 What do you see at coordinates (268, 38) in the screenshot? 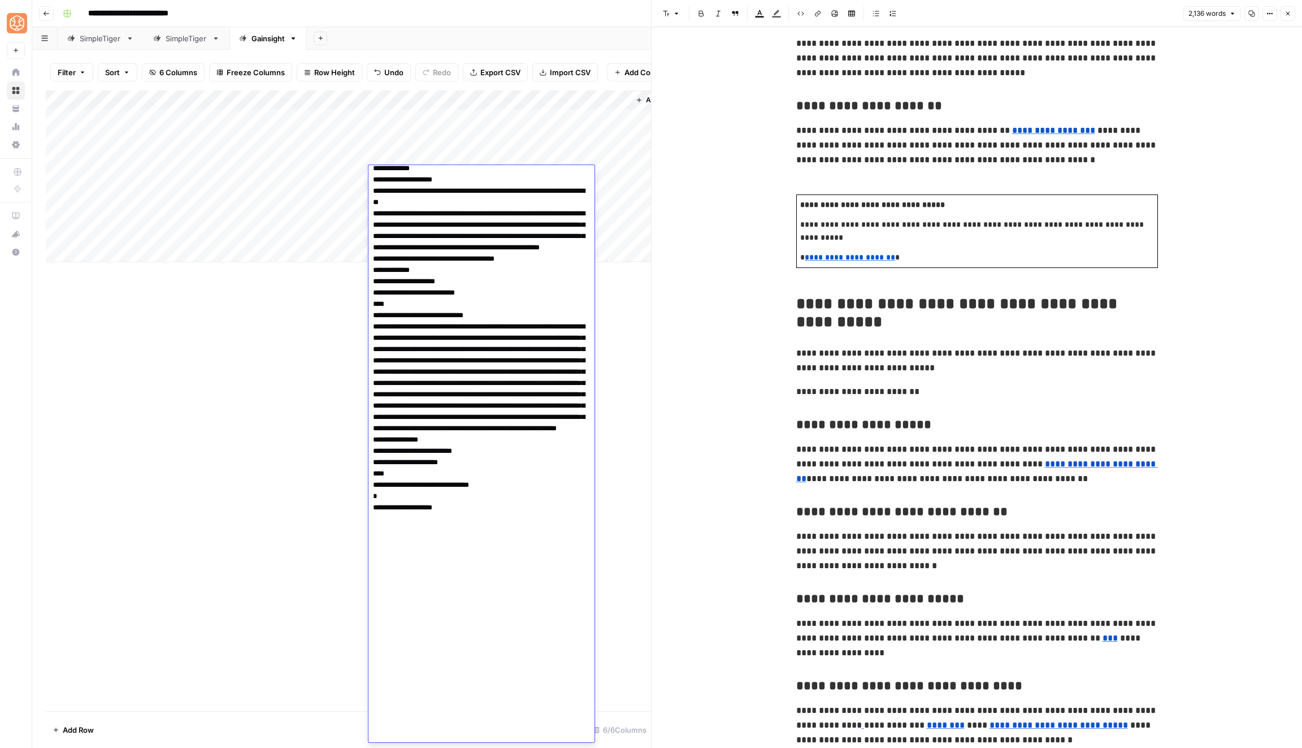
I see `a: Gainsight` at bounding box center [268, 38].